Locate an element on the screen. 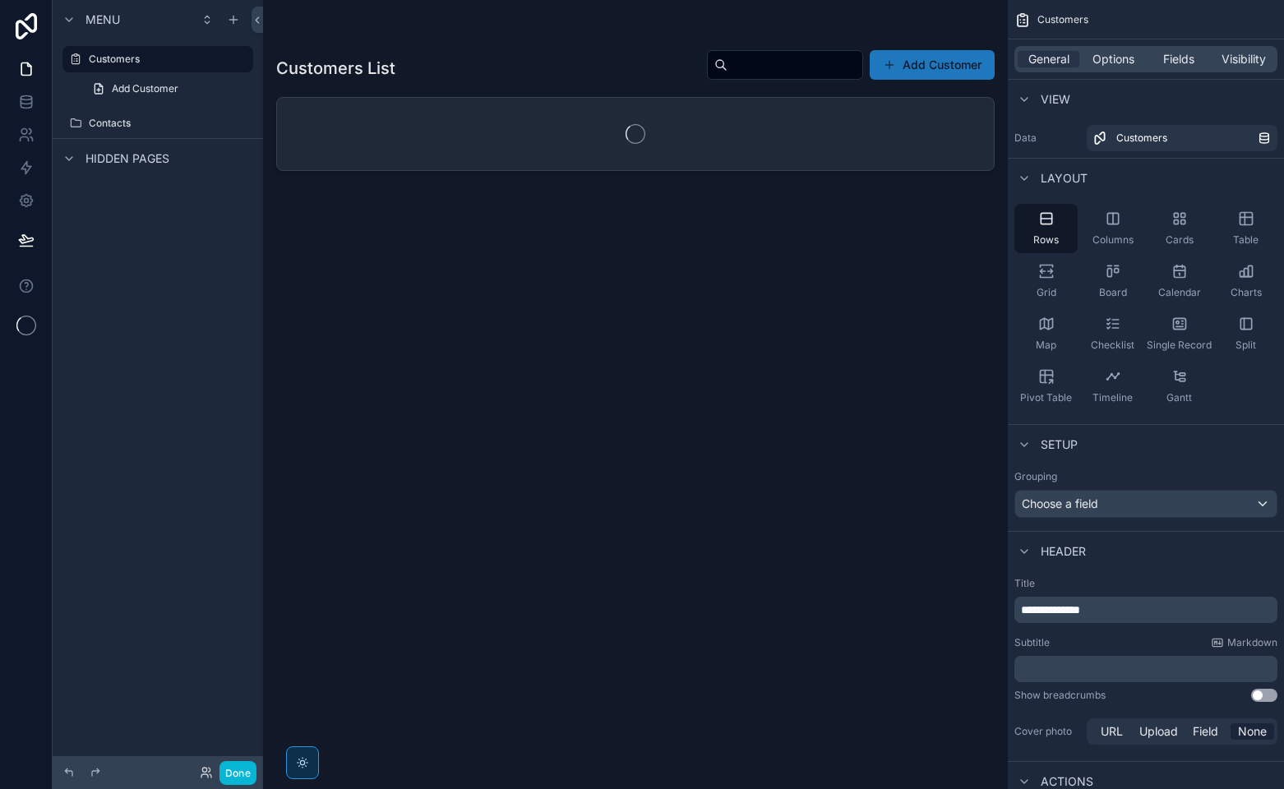 Image resolution: width=1284 pixels, height=789 pixels. button: Table is located at coordinates (1245, 229).